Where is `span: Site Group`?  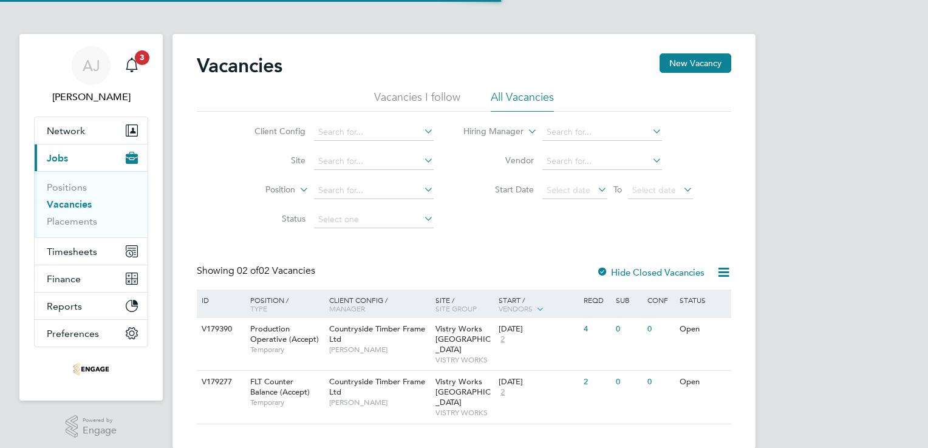 span: Site Group is located at coordinates (456, 308).